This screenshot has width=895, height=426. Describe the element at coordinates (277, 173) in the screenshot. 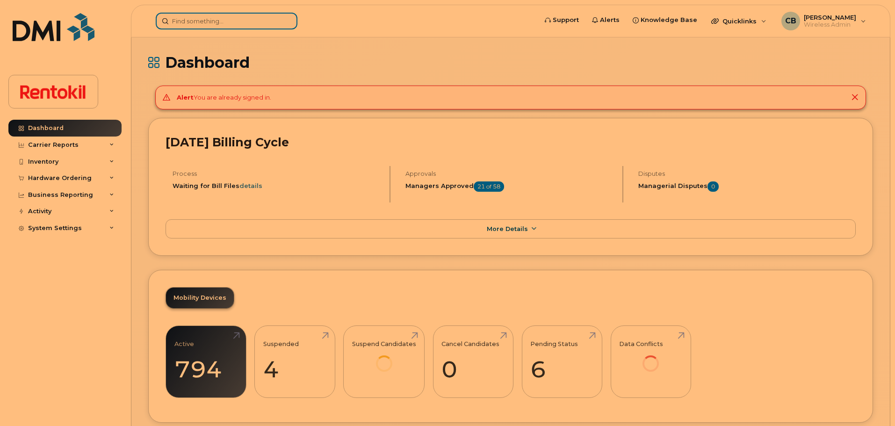

I see `h4: Process` at that location.